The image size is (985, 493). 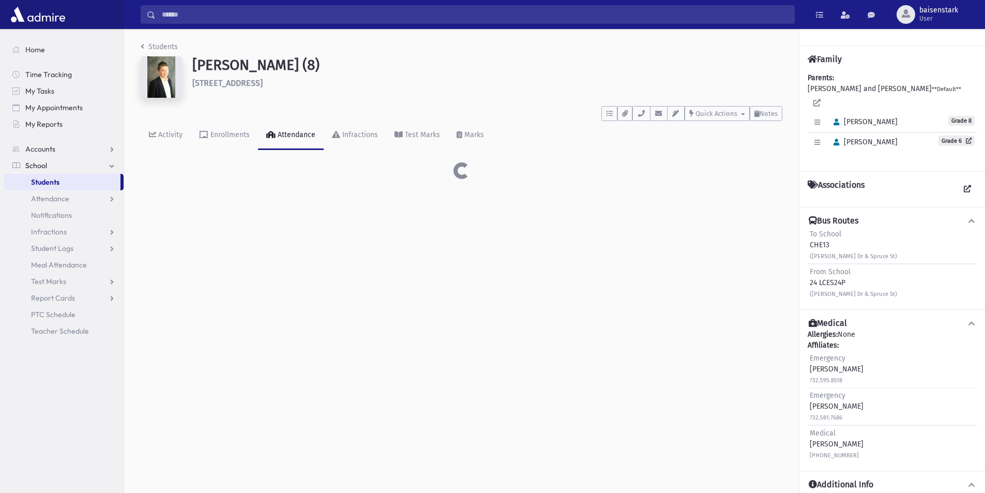 What do you see at coordinates (60, 331) in the screenshot?
I see `span: Teacher Schedule` at bounding box center [60, 331].